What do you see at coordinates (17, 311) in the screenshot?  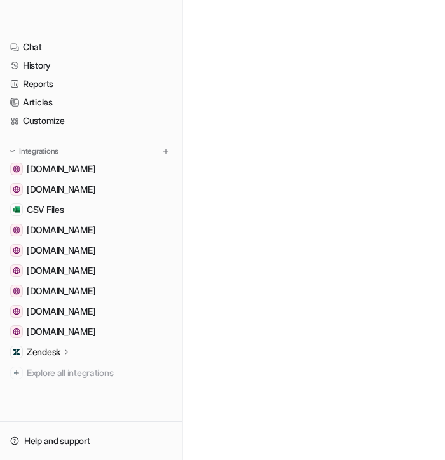 I see `img: support.google.com` at bounding box center [17, 311].